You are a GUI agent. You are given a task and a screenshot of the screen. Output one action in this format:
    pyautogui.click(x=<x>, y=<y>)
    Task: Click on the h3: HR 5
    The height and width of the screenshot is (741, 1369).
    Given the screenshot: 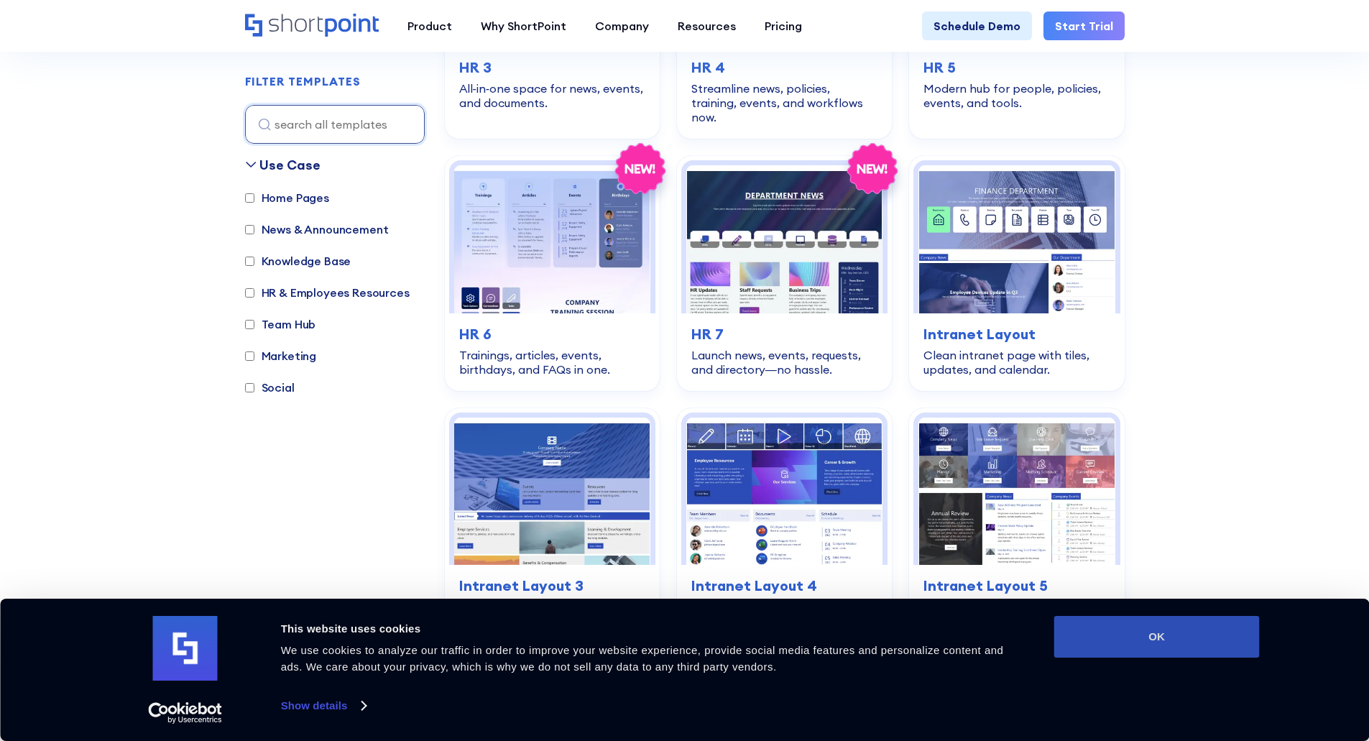 What is the action you would take?
    pyautogui.click(x=1016, y=68)
    